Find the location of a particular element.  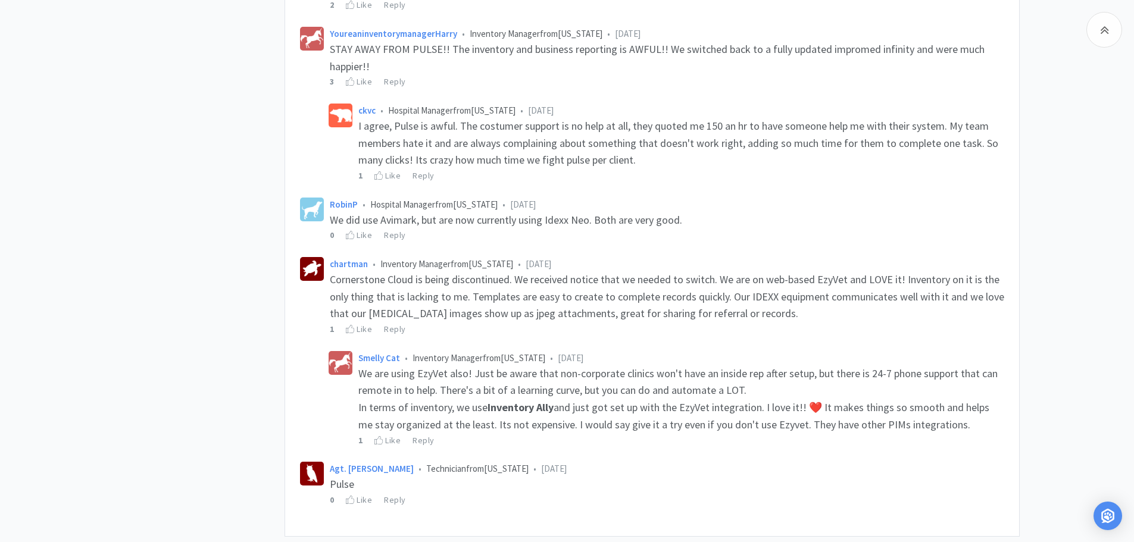

span: I agree, Pulse is awful. The costumer support is no help at all, they quoted me 150 an hr to have... is located at coordinates (679, 143).